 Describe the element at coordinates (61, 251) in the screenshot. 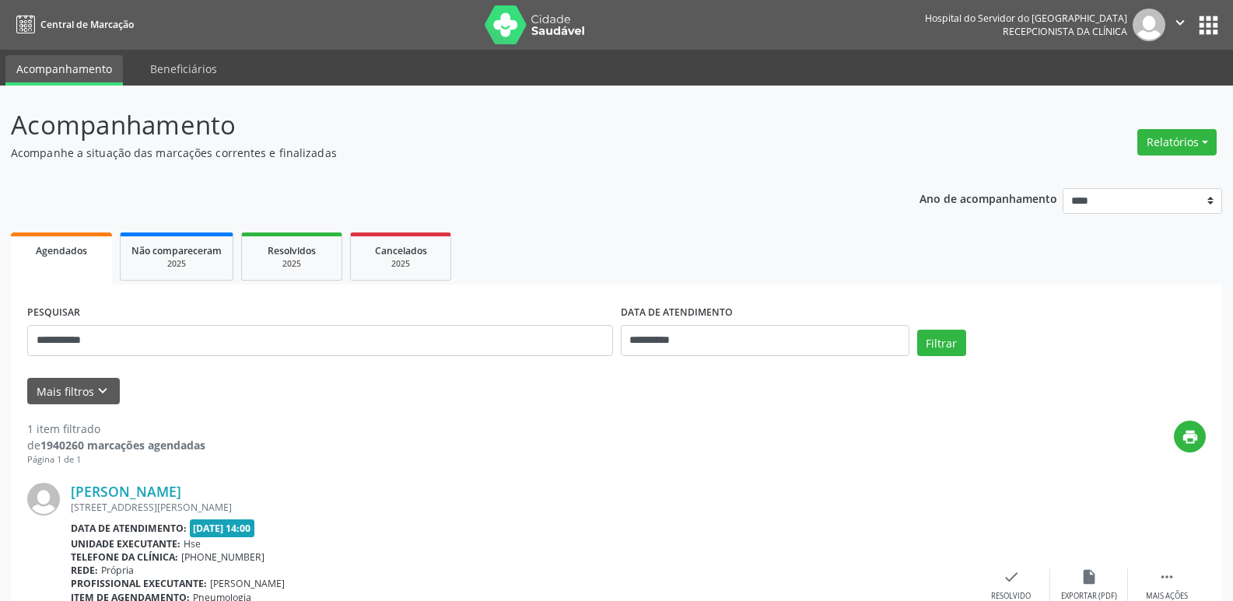

I see `span: Agendados` at that location.